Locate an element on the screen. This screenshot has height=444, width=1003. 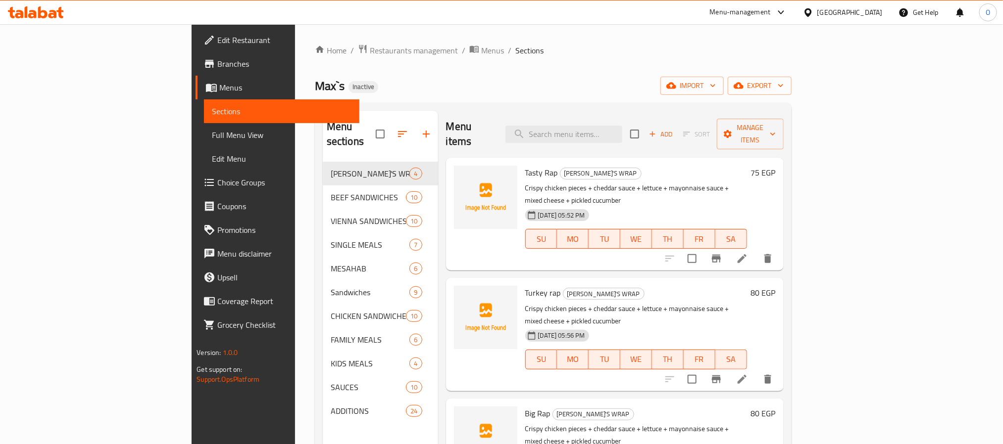
span: Manage items is located at coordinates (750, 134).